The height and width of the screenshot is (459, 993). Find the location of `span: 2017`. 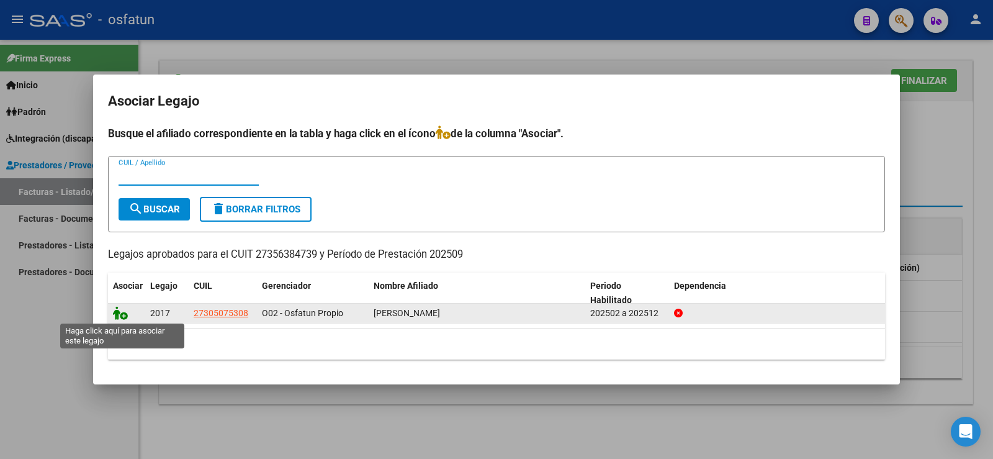

span: 2017 is located at coordinates (160, 313).